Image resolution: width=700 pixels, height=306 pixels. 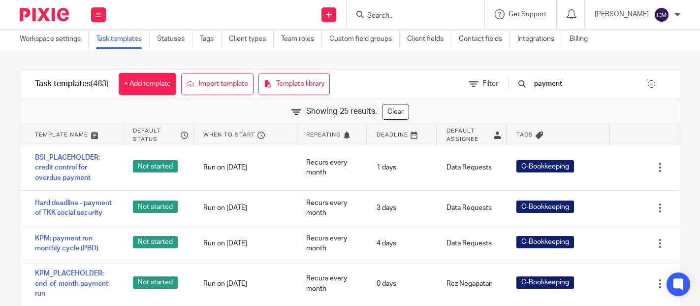 What do you see at coordinates (62, 134) in the screenshot?
I see `span: Template name` at bounding box center [62, 134].